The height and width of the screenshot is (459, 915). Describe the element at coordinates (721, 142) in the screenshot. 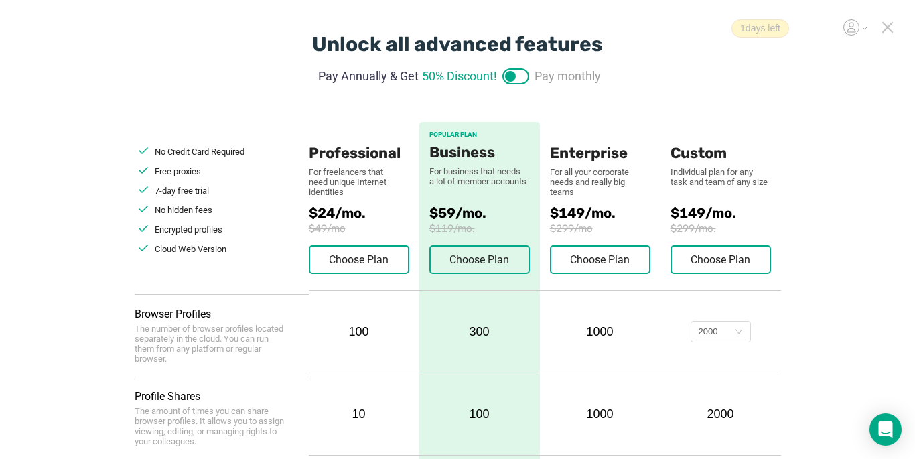

I see `div: Custom` at that location.